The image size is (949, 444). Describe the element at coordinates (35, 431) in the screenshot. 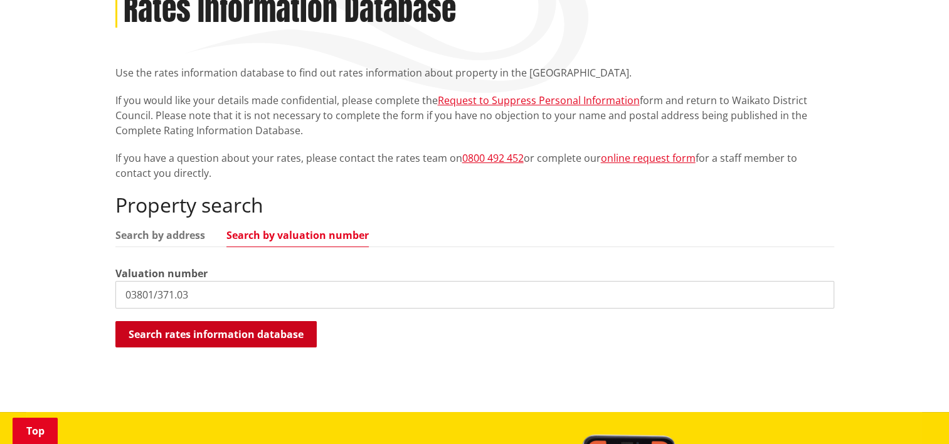

I see `a: Top` at that location.